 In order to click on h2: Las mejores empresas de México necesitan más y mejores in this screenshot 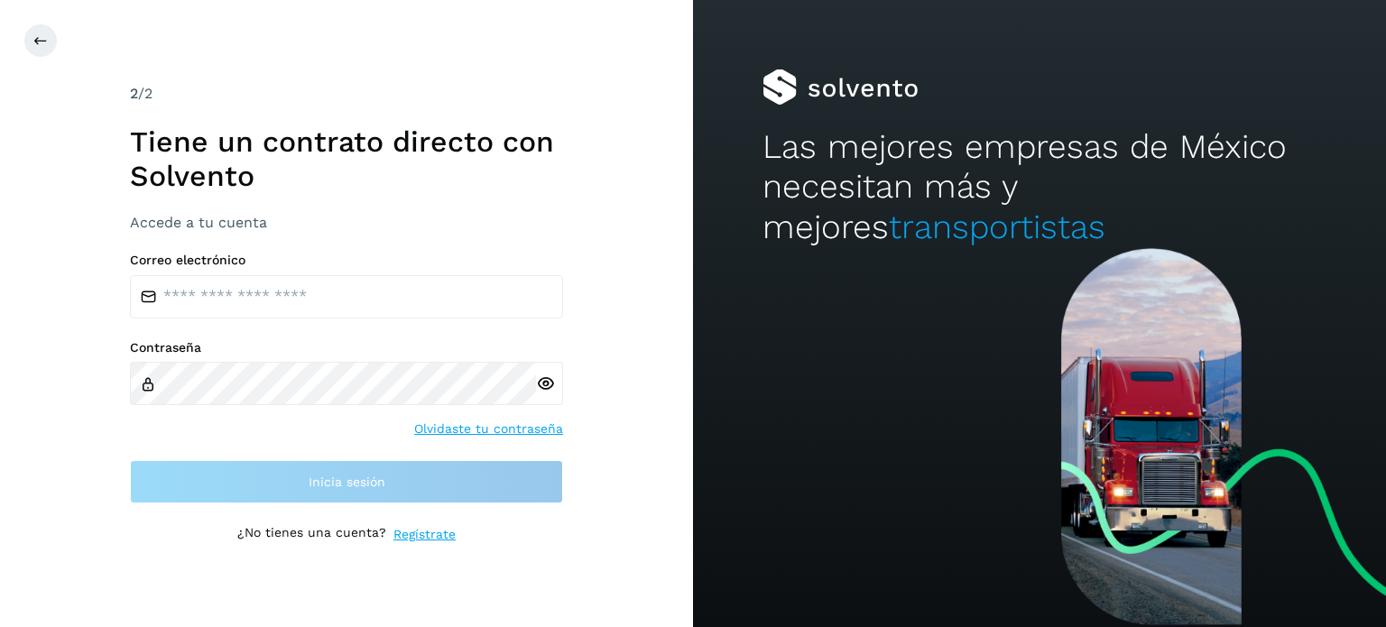, I will do `click(1039, 187)`.